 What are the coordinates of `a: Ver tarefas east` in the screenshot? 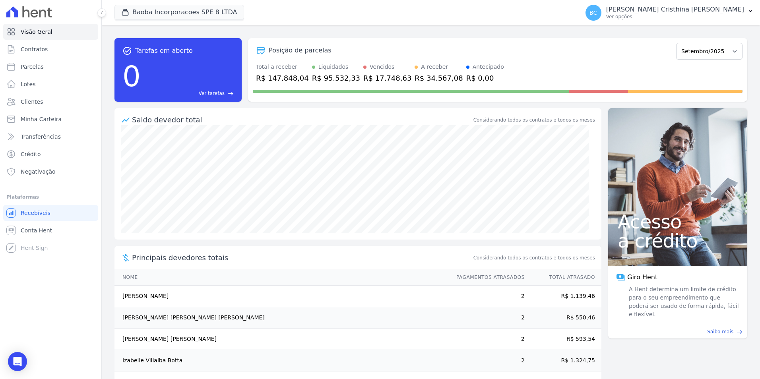 It's located at (189, 93).